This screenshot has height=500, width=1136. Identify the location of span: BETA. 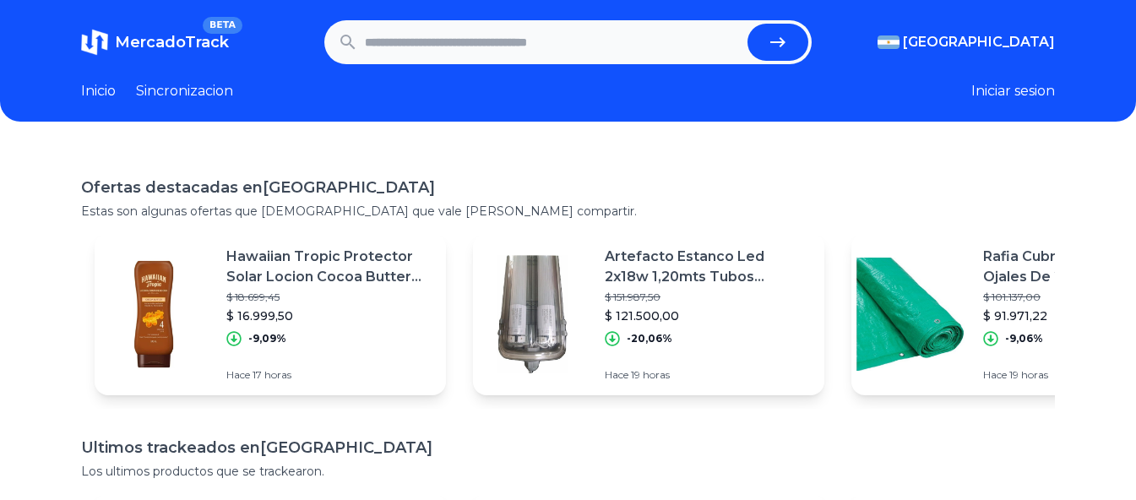
(222, 25).